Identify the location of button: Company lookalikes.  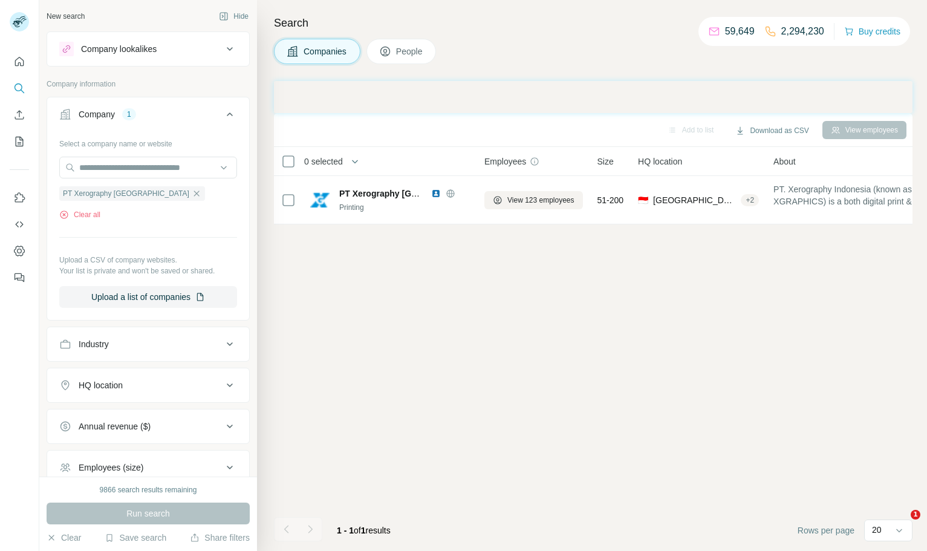
(148, 49).